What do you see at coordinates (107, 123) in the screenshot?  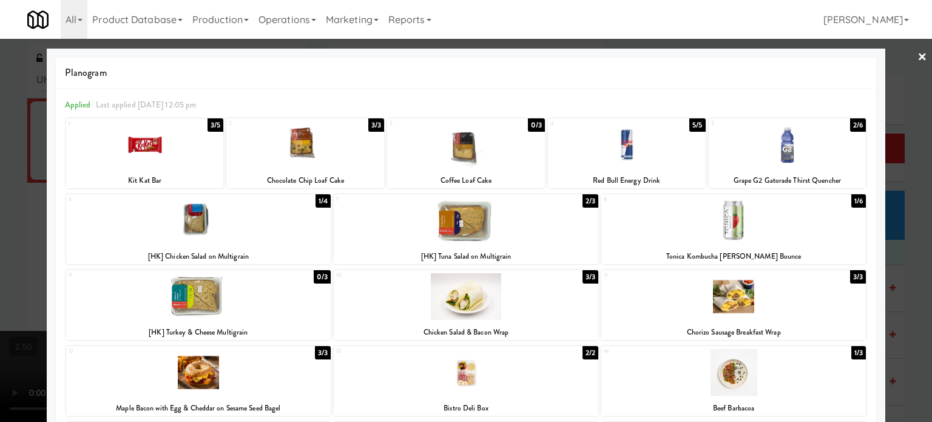 I see `div: 1` at bounding box center [107, 123].